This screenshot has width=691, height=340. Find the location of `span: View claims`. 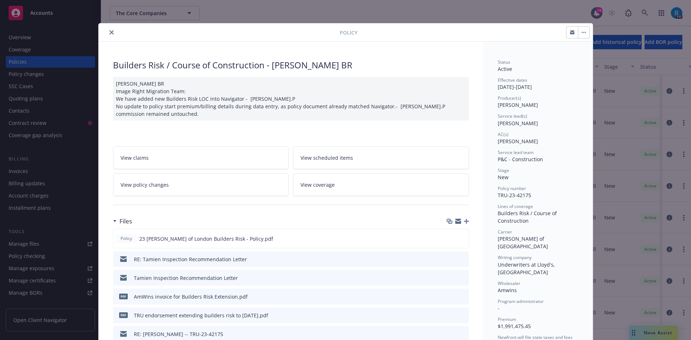

span: View claims is located at coordinates (135, 158).